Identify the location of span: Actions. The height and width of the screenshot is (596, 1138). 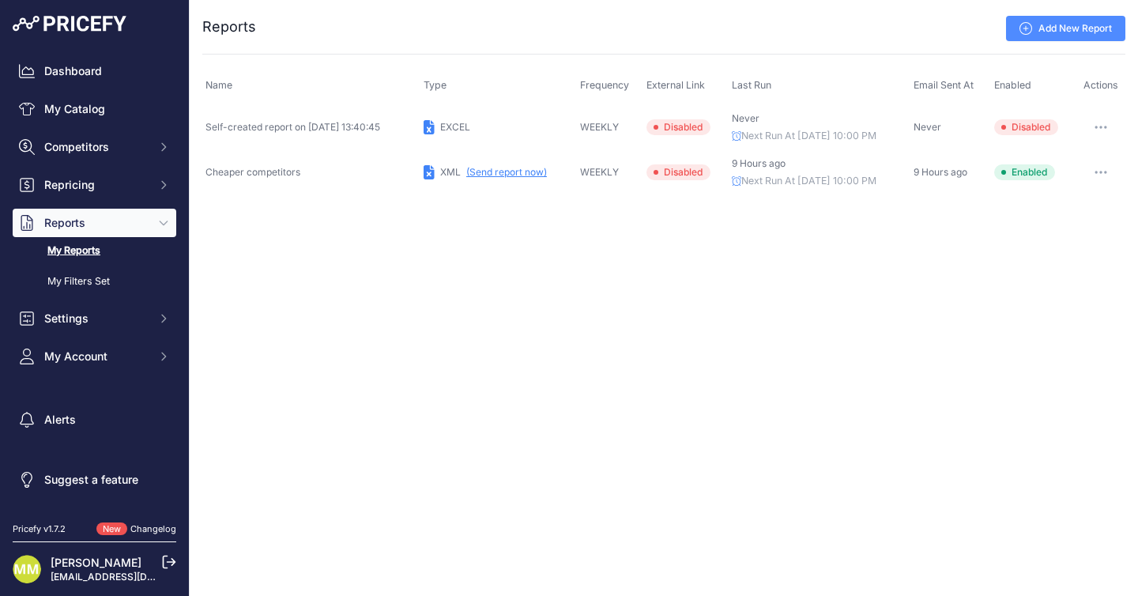
(1101, 85).